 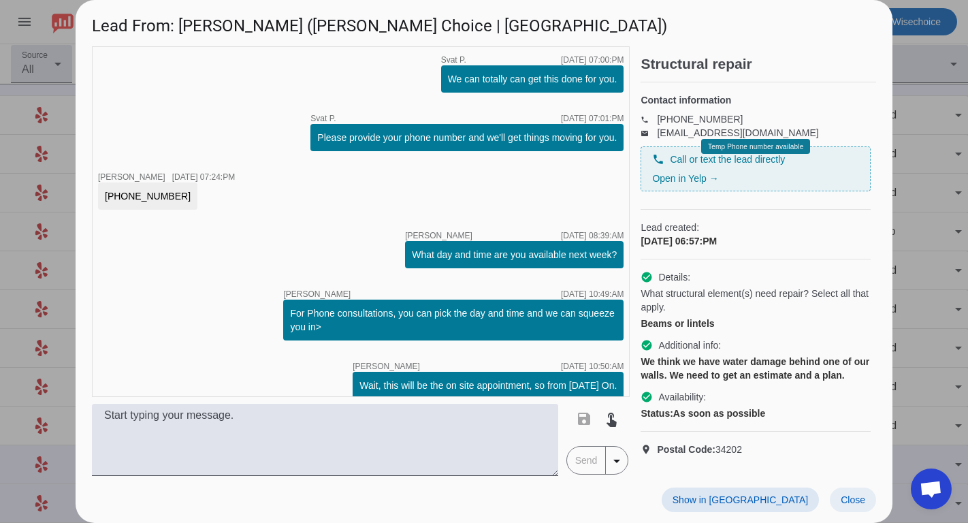 I want to click on h4: Contact information, so click(x=756, y=100).